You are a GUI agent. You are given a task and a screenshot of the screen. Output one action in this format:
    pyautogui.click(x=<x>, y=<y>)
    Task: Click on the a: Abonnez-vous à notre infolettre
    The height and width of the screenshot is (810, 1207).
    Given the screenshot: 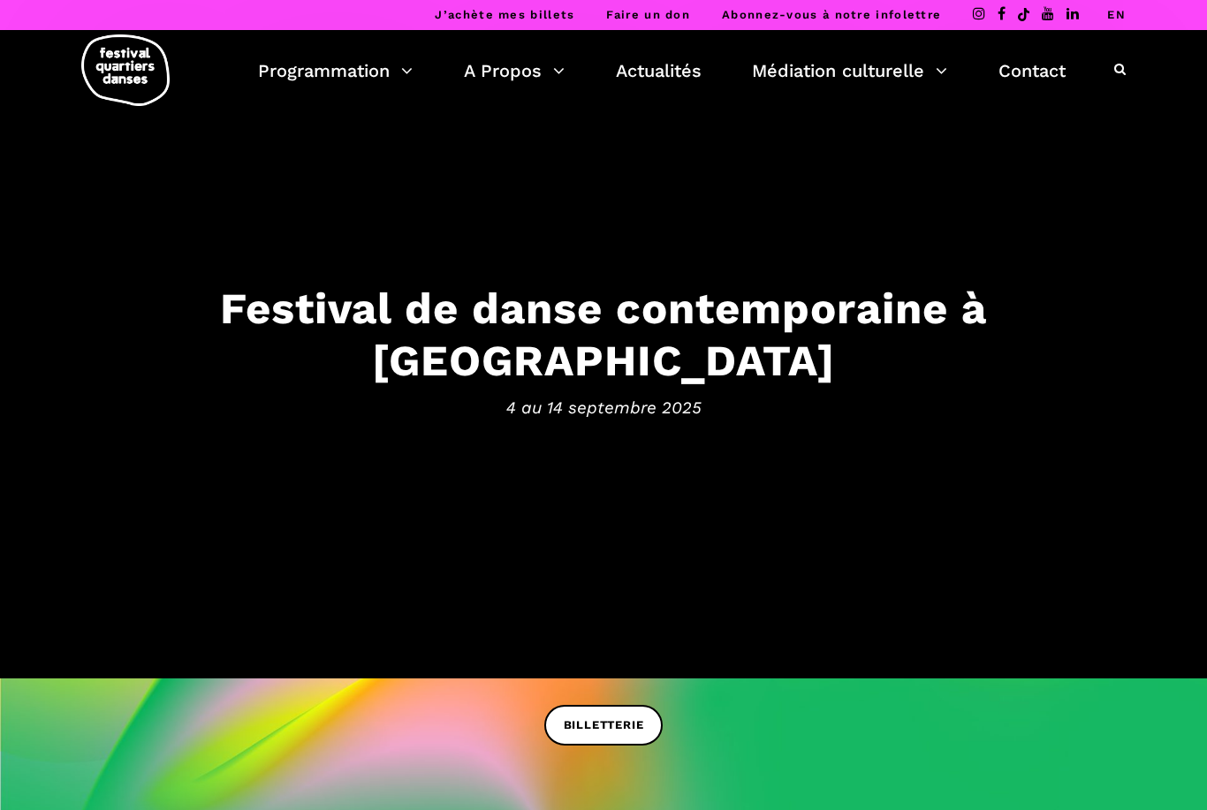 What is the action you would take?
    pyautogui.click(x=831, y=14)
    